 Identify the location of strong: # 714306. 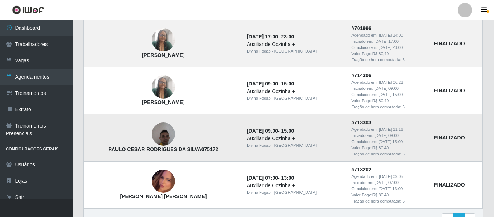
(361, 75).